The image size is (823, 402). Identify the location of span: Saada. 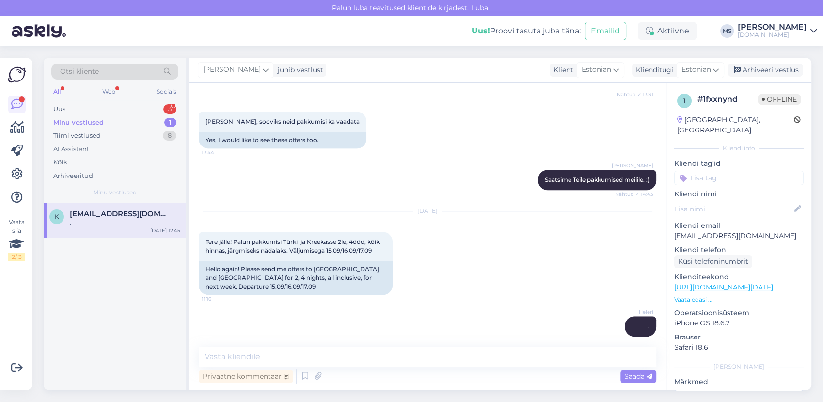
(638, 376).